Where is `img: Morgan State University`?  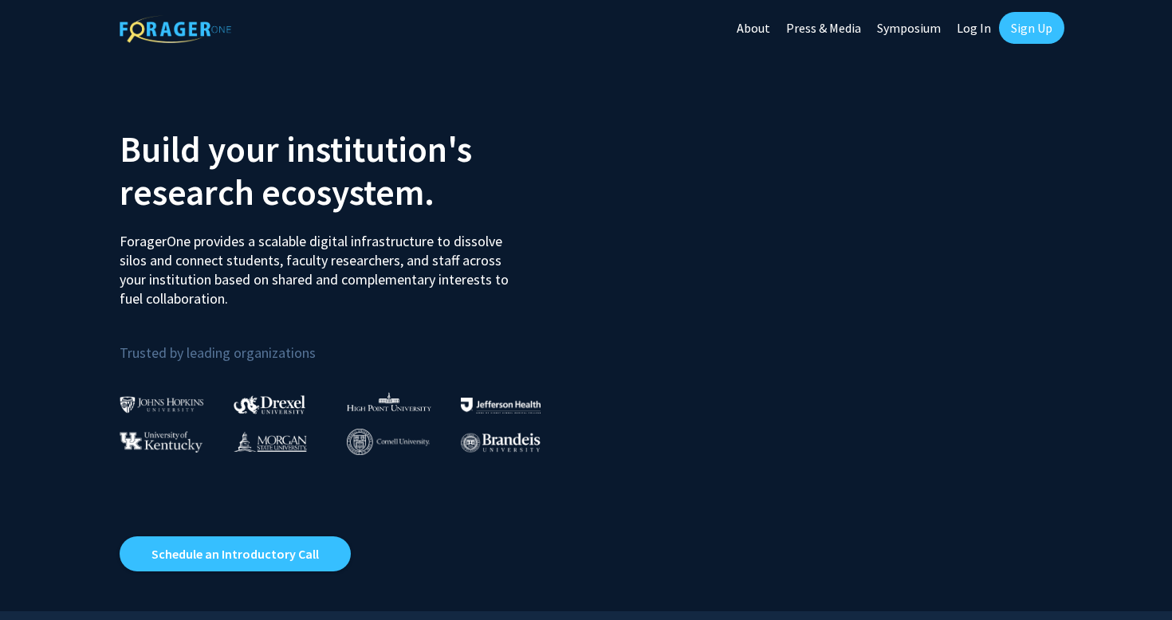 img: Morgan State University is located at coordinates (270, 442).